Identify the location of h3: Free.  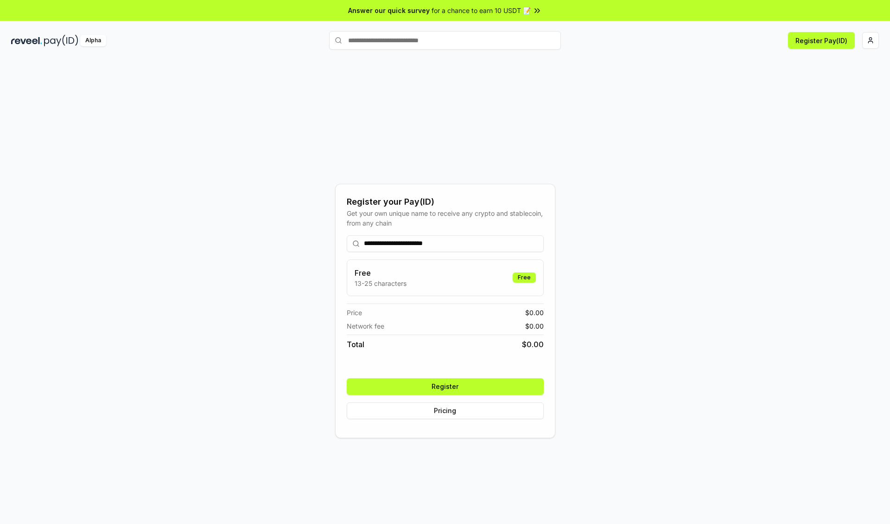
(381, 273).